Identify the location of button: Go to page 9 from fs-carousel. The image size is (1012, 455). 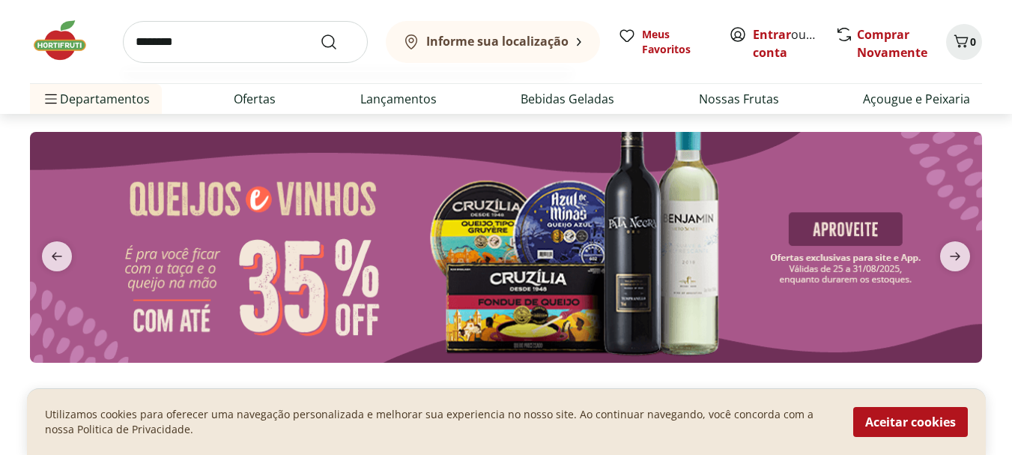
(553, 392).